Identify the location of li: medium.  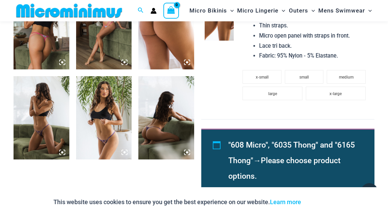
(346, 77).